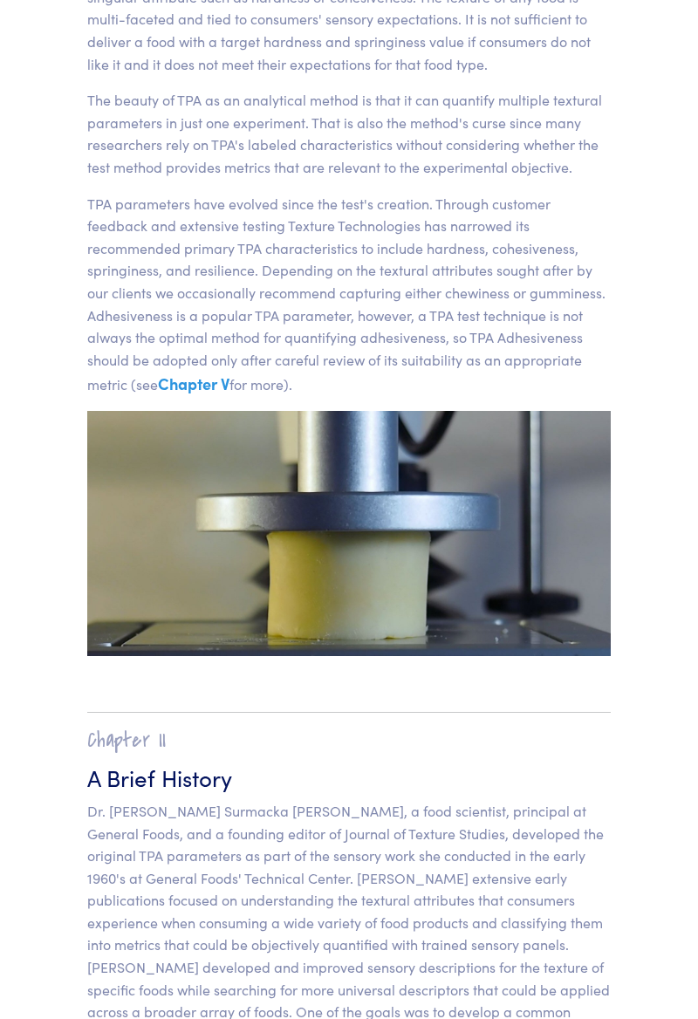 This screenshot has width=698, height=1019. Describe the element at coordinates (349, 133) in the screenshot. I see `p: The beauty of TPA as an analytical method is that it can quantify multiple textural parameters in...` at that location.